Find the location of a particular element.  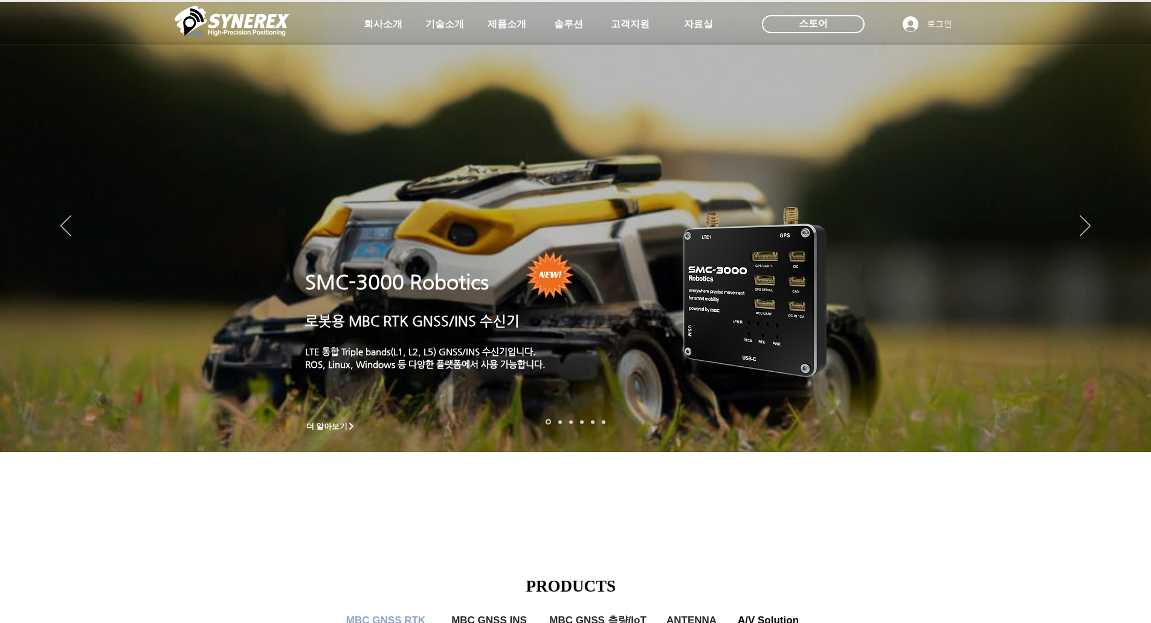

span: 로봇용 MBC RTK GNSS/INS 수신기 is located at coordinates (412, 321).